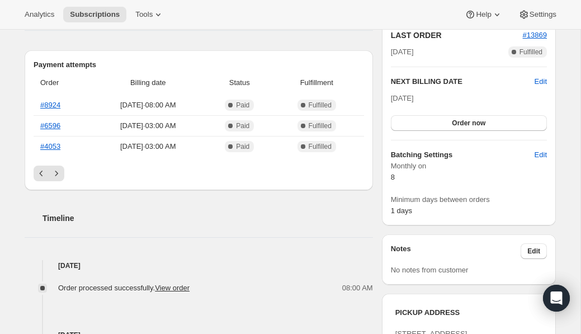 The width and height of the screenshot is (581, 334). Describe the element at coordinates (50, 146) in the screenshot. I see `a: #4053` at that location.